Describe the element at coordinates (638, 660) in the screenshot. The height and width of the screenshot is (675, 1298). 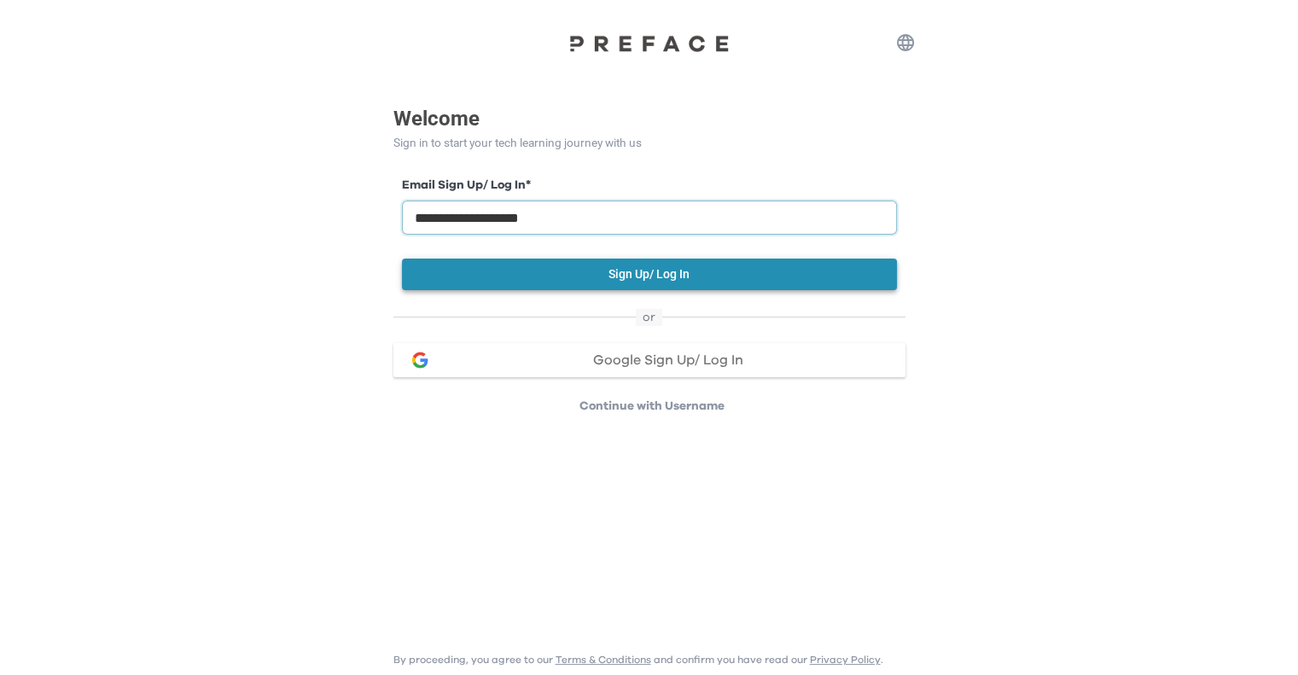
I see `p: By proceeding, you agree to our and confirm you have read our .` at that location.